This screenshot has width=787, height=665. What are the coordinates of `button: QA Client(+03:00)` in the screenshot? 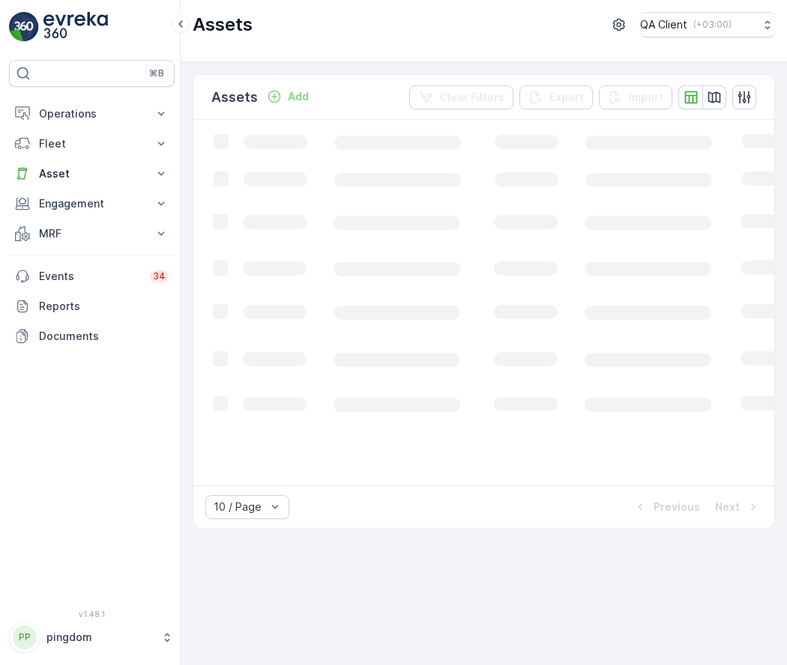 It's located at (707, 25).